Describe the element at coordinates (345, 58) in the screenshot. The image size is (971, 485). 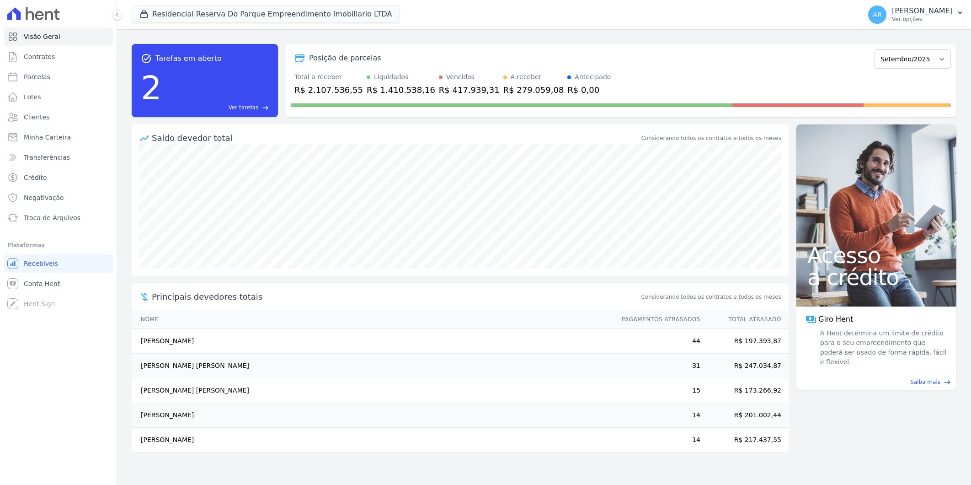
I see `div: Posição de parcelas` at that location.